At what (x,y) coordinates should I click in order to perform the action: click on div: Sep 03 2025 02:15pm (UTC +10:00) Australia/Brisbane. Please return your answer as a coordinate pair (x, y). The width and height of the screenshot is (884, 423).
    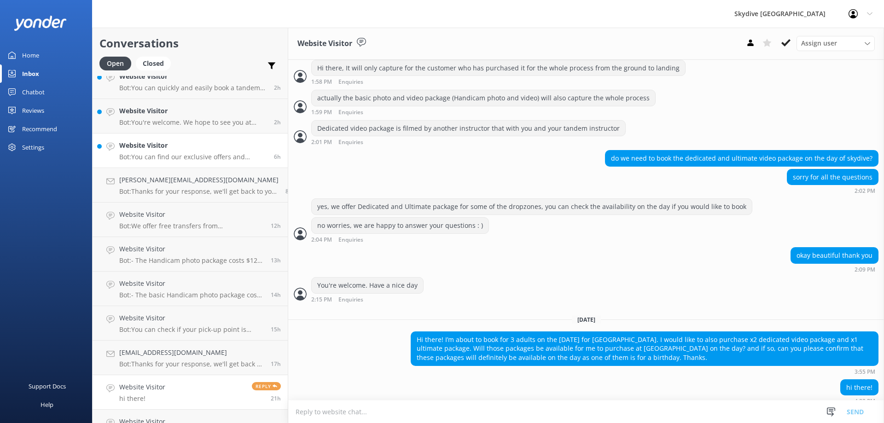
    Looking at the image, I should click on (367, 299).